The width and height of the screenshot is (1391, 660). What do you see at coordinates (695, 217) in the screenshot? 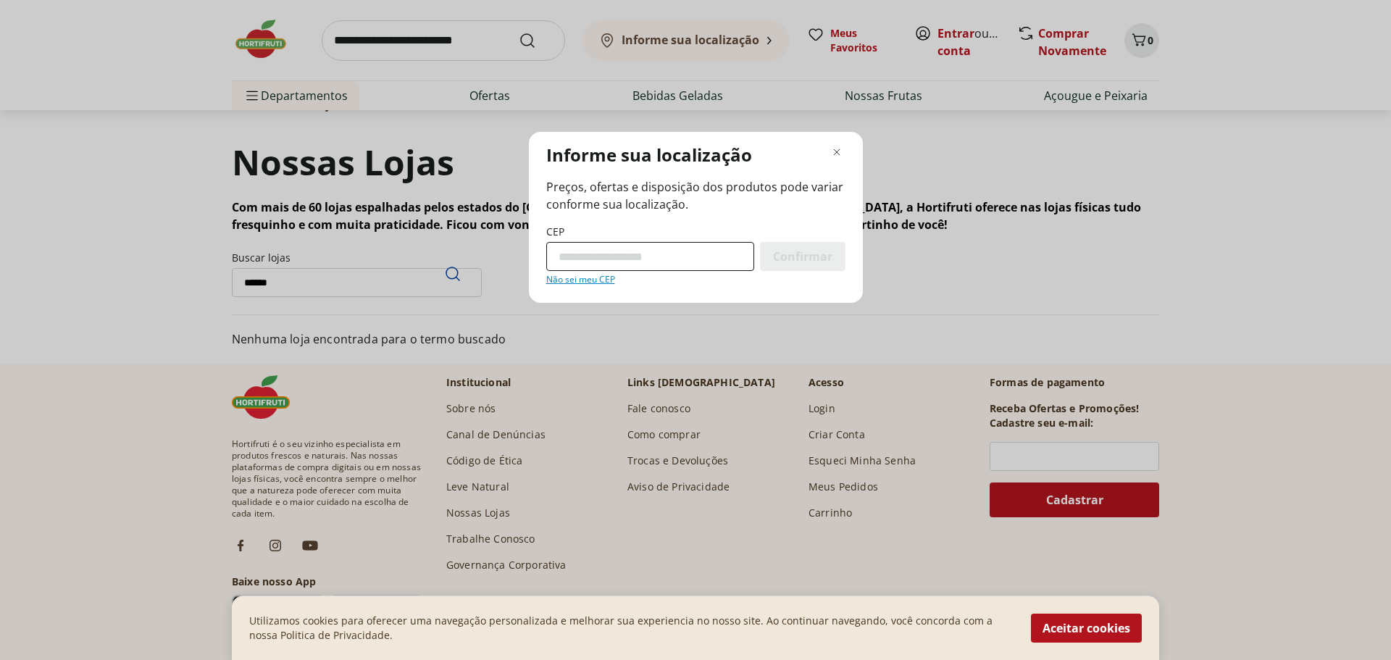
I see `div: Modal de regionalização` at bounding box center [695, 217].